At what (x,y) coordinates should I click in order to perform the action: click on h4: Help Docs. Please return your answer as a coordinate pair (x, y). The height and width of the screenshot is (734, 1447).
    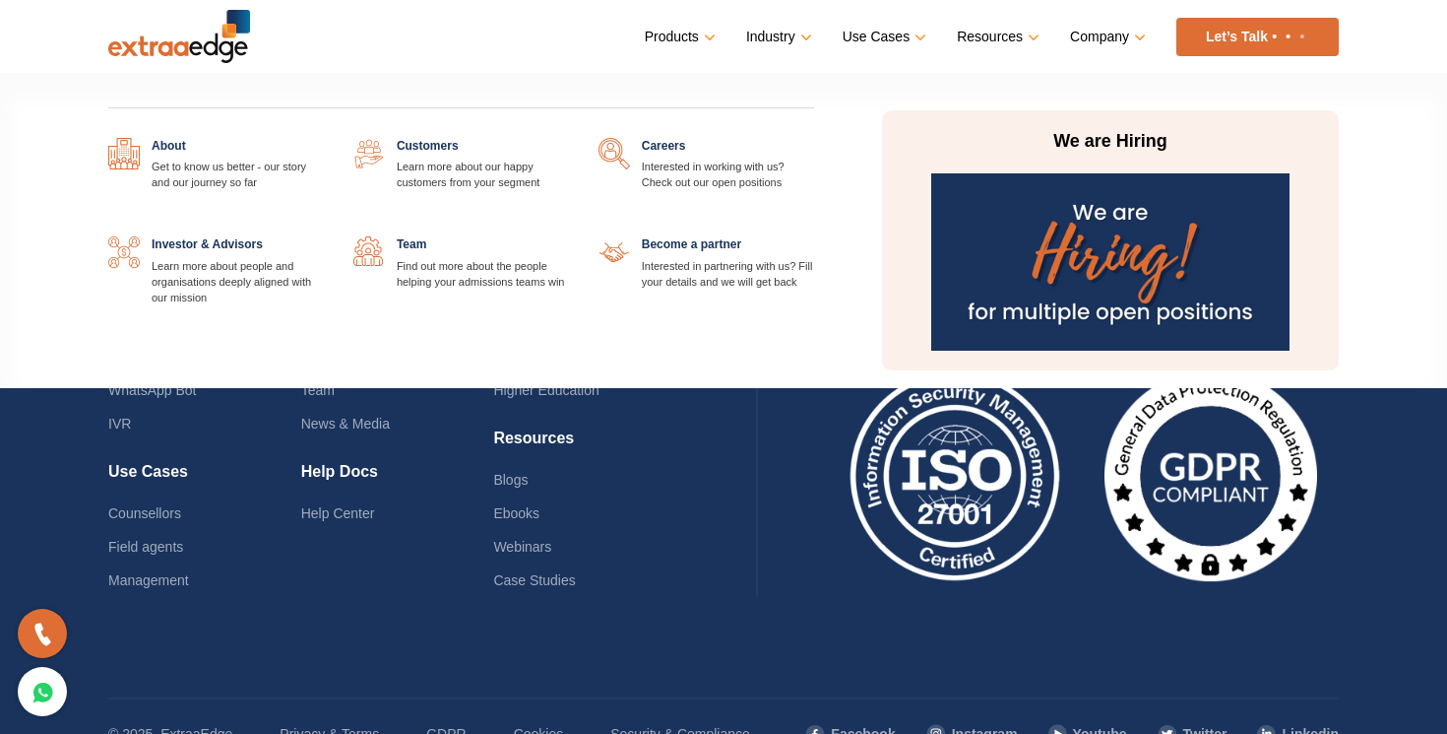
    Looking at the image, I should click on (398, 479).